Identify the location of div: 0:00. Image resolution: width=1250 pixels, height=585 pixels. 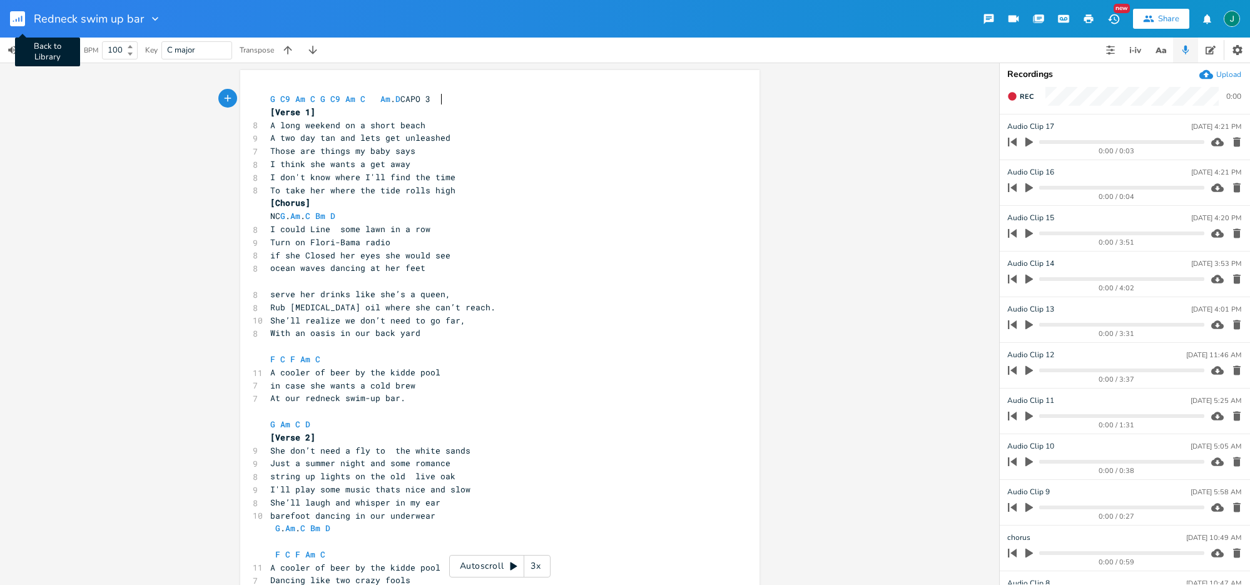
(1233, 96).